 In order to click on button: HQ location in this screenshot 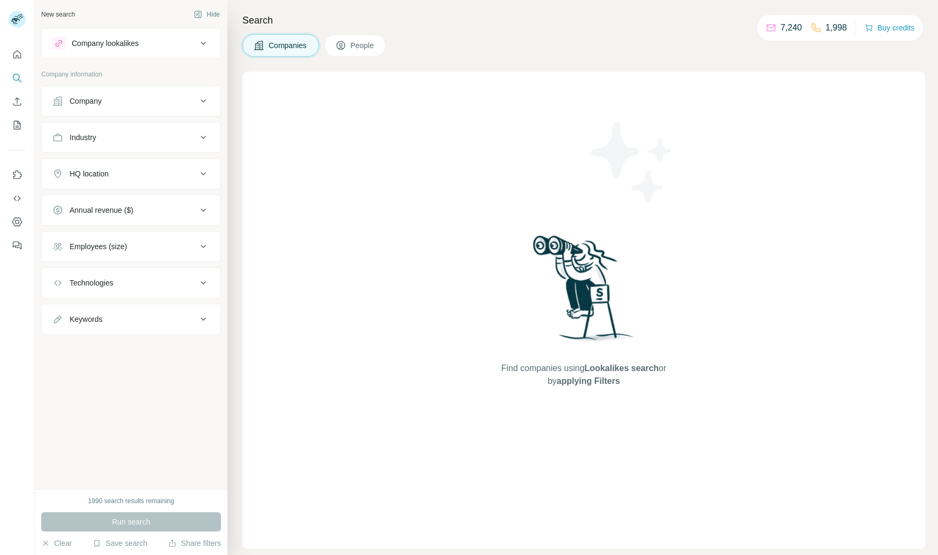, I will do `click(131, 174)`.